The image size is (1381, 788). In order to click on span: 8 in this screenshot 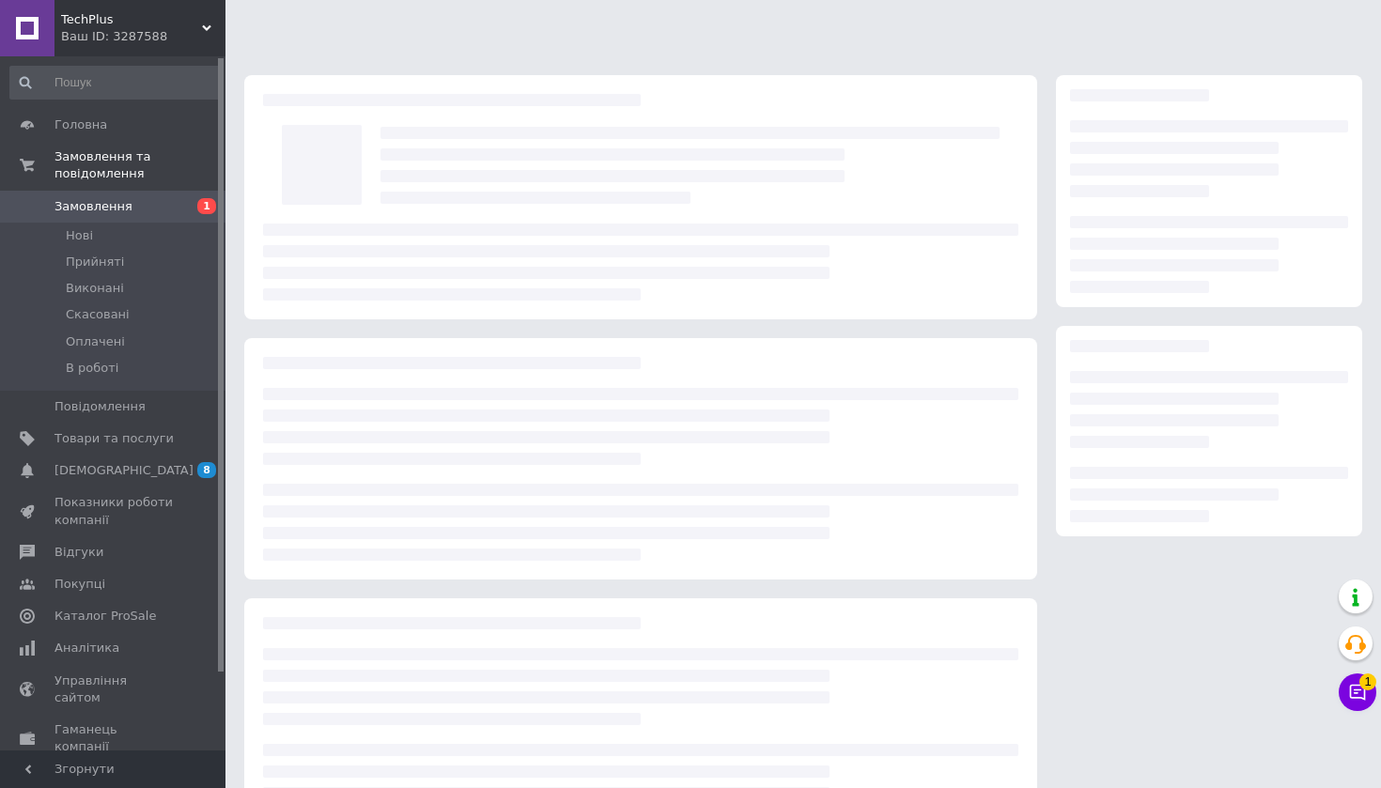, I will do `click(207, 470)`.